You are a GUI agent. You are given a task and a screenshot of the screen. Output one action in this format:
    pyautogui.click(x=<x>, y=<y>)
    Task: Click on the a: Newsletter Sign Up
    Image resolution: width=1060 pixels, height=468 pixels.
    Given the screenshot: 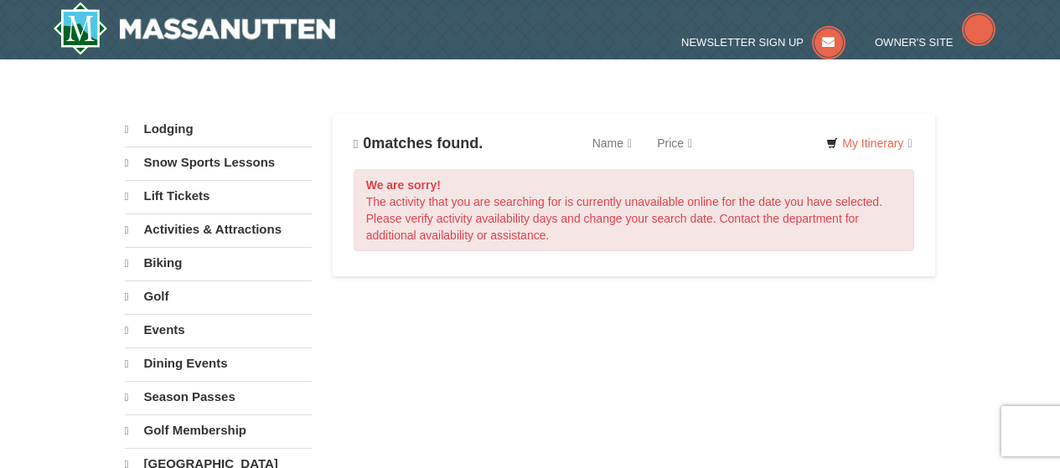 What is the action you would take?
    pyautogui.click(x=763, y=42)
    